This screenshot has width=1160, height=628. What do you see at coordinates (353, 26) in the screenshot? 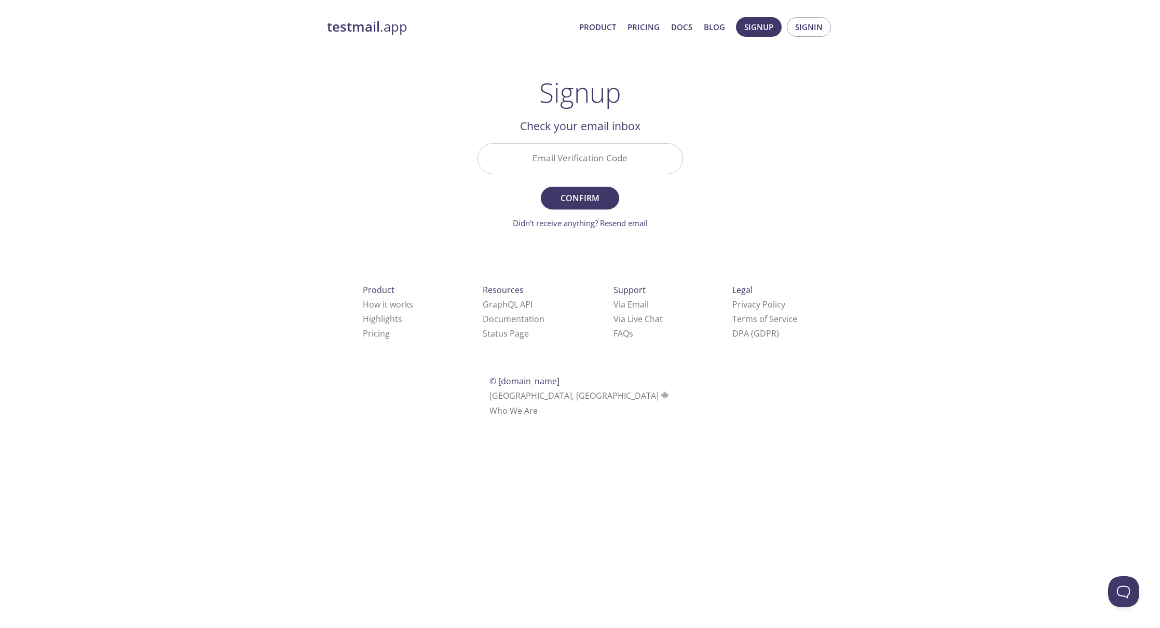
I see `strong: testmail` at bounding box center [353, 26].